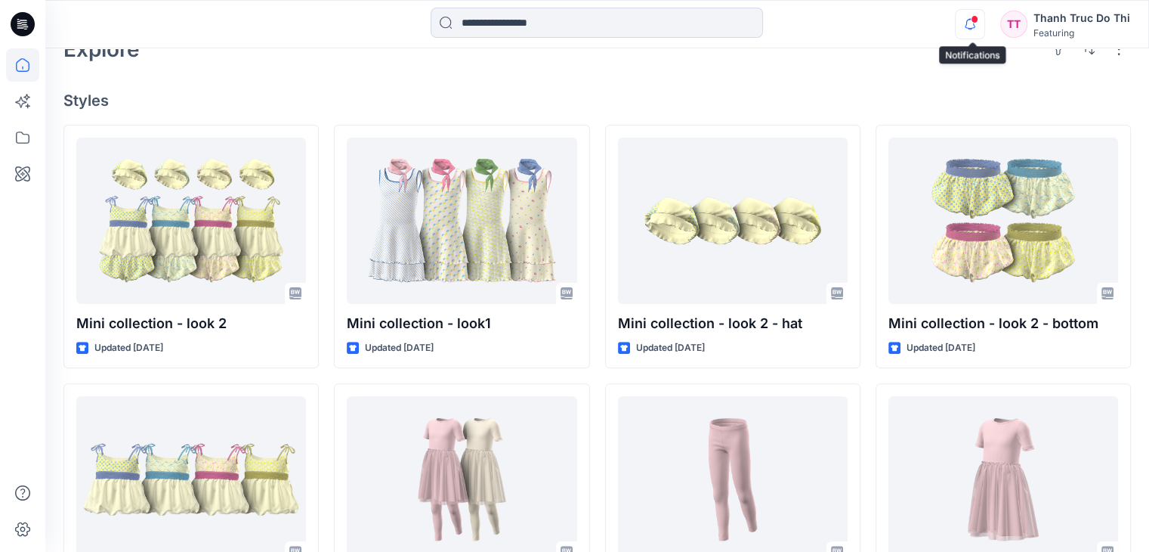  Describe the element at coordinates (191, 221) in the screenshot. I see `a: Mini collection - look 2` at that location.